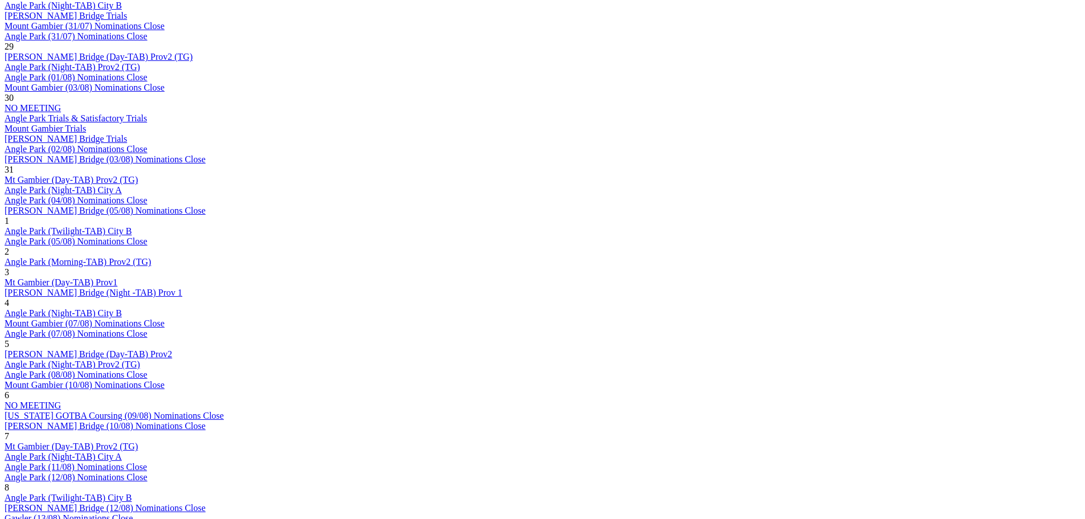 This screenshot has height=519, width=1085. I want to click on a: Mt Gambier (Day-TAB) Prov1, so click(61, 282).